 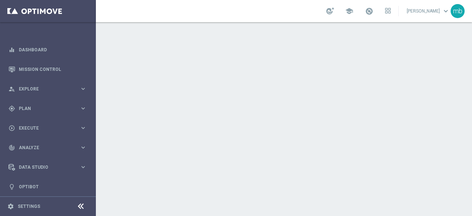 What do you see at coordinates (49, 108) in the screenshot?
I see `span: Plan` at bounding box center [49, 108].